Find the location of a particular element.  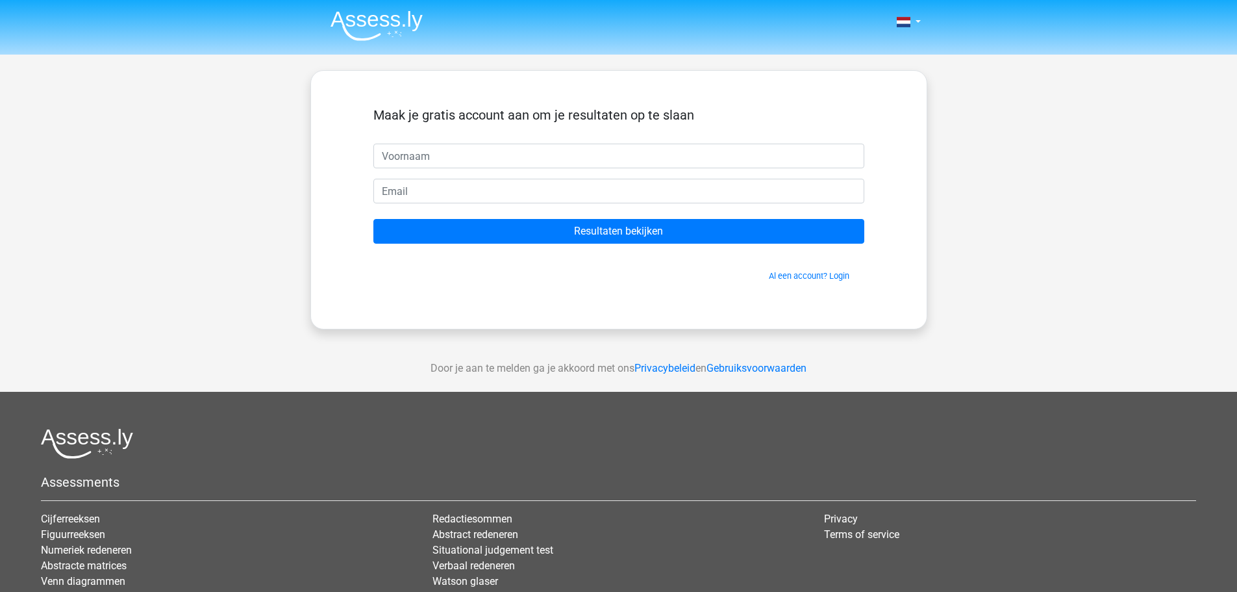

a: Figuurreeksen is located at coordinates (73, 534).